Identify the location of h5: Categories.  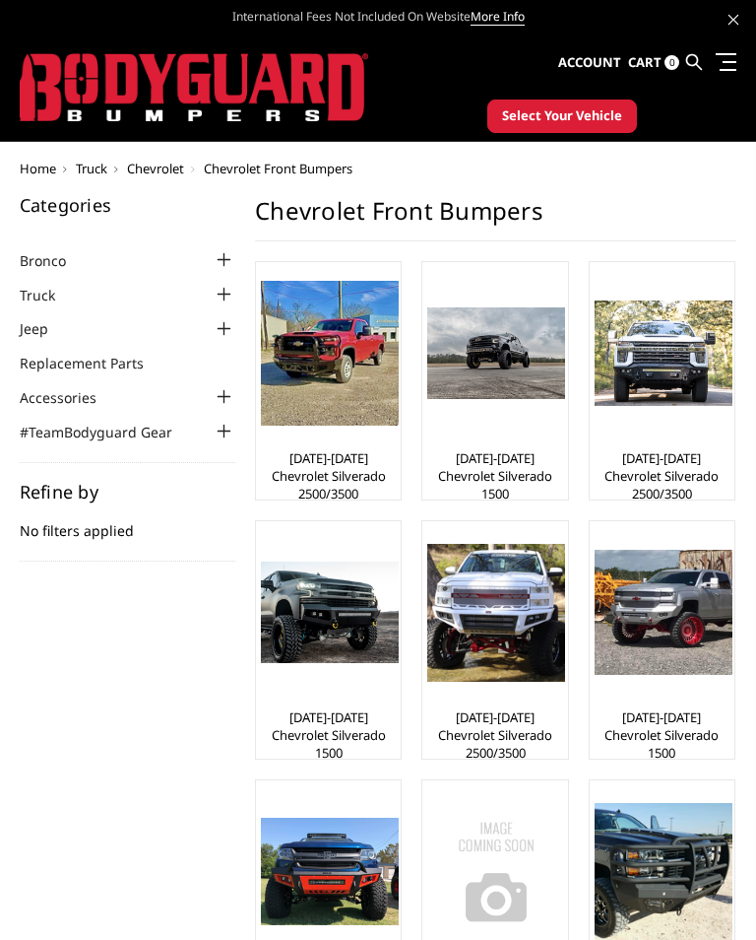
(128, 205).